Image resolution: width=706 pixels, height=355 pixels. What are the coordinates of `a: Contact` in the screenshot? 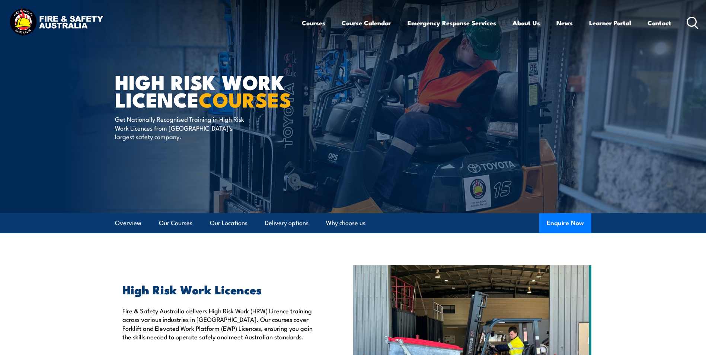 It's located at (659, 23).